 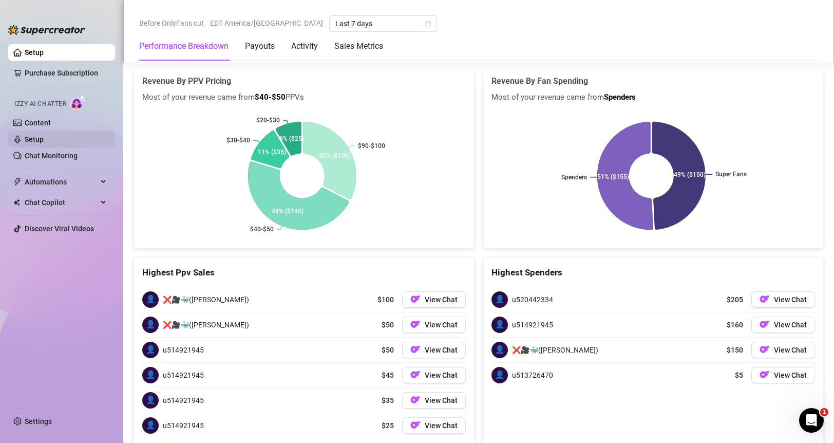 What do you see at coordinates (17, 182) in the screenshot?
I see `span: thunderbolt` at bounding box center [17, 182].